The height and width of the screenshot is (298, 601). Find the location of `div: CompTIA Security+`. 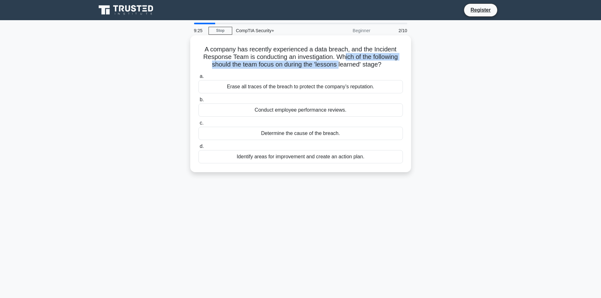

div: CompTIA Security+ is located at coordinates (276, 31).